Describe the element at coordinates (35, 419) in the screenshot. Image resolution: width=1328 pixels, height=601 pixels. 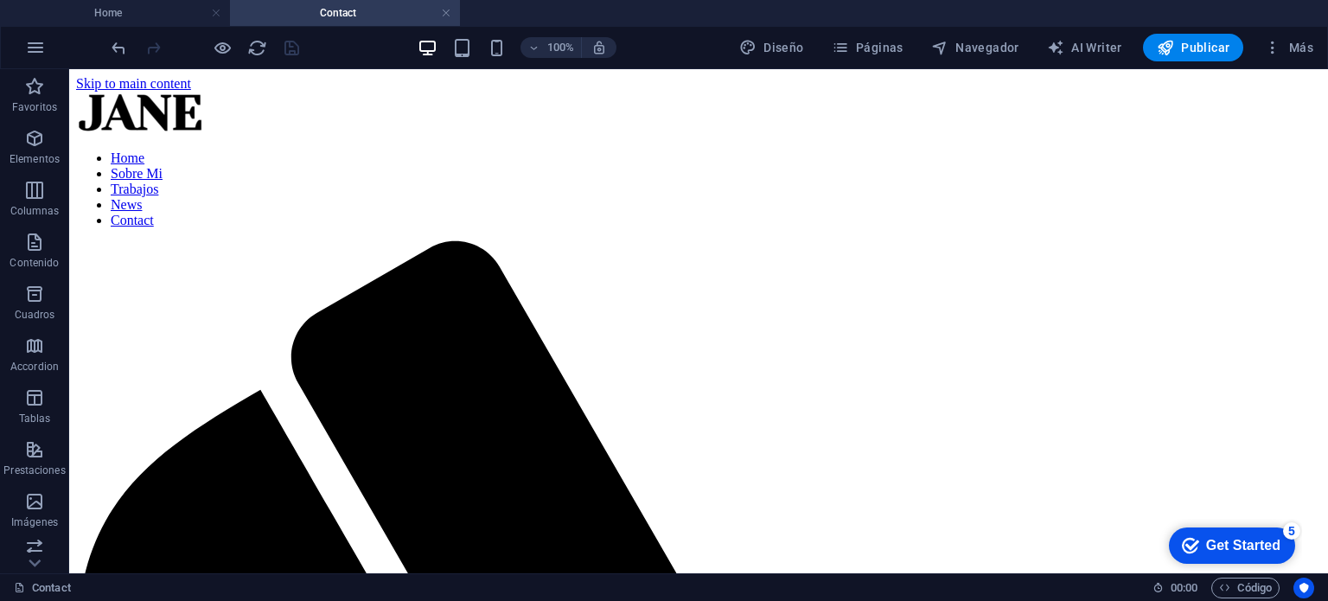
I see `p: Tablas` at that location.